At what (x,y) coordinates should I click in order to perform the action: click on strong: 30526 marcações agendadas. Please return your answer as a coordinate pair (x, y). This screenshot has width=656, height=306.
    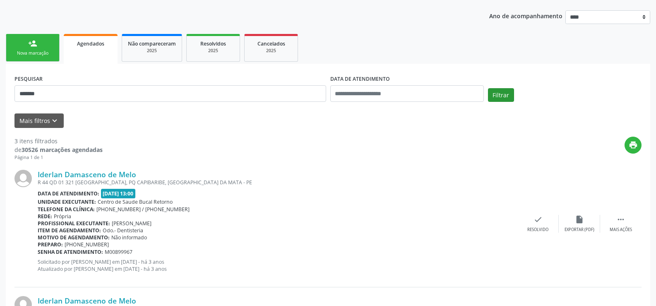
    Looking at the image, I should click on (62, 150).